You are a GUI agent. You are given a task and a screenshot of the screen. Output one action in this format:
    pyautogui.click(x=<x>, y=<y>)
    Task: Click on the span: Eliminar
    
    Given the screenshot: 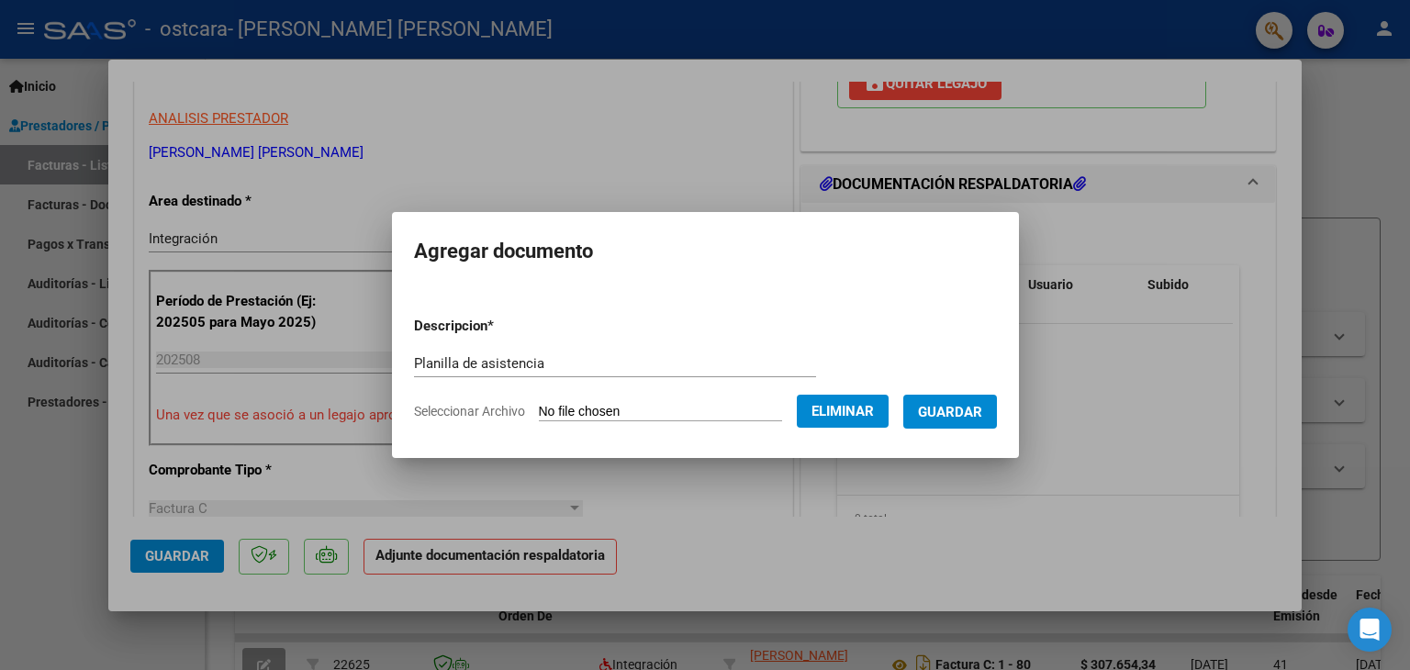 What is the action you would take?
    pyautogui.click(x=843, y=411)
    